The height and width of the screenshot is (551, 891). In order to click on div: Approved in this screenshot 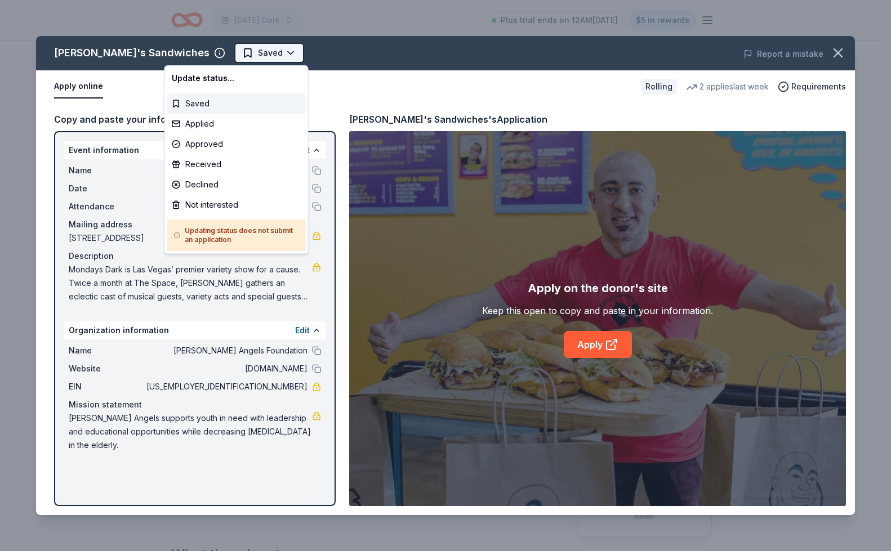, I will do `click(237, 144)`.